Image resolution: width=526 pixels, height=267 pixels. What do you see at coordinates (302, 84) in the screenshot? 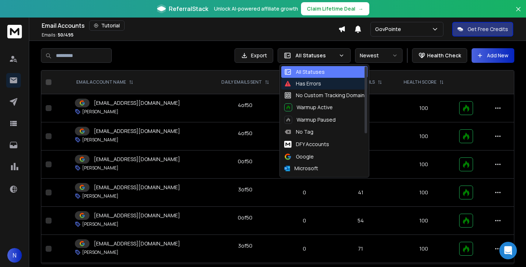
I see `div: Has Errors` at bounding box center [302, 84].